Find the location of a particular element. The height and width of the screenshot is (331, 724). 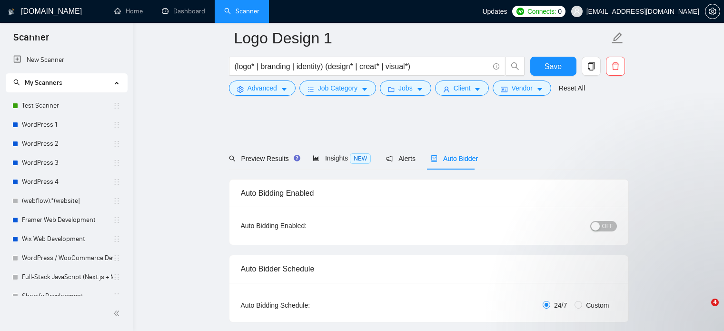

a: WordPress 2 is located at coordinates (67, 144).